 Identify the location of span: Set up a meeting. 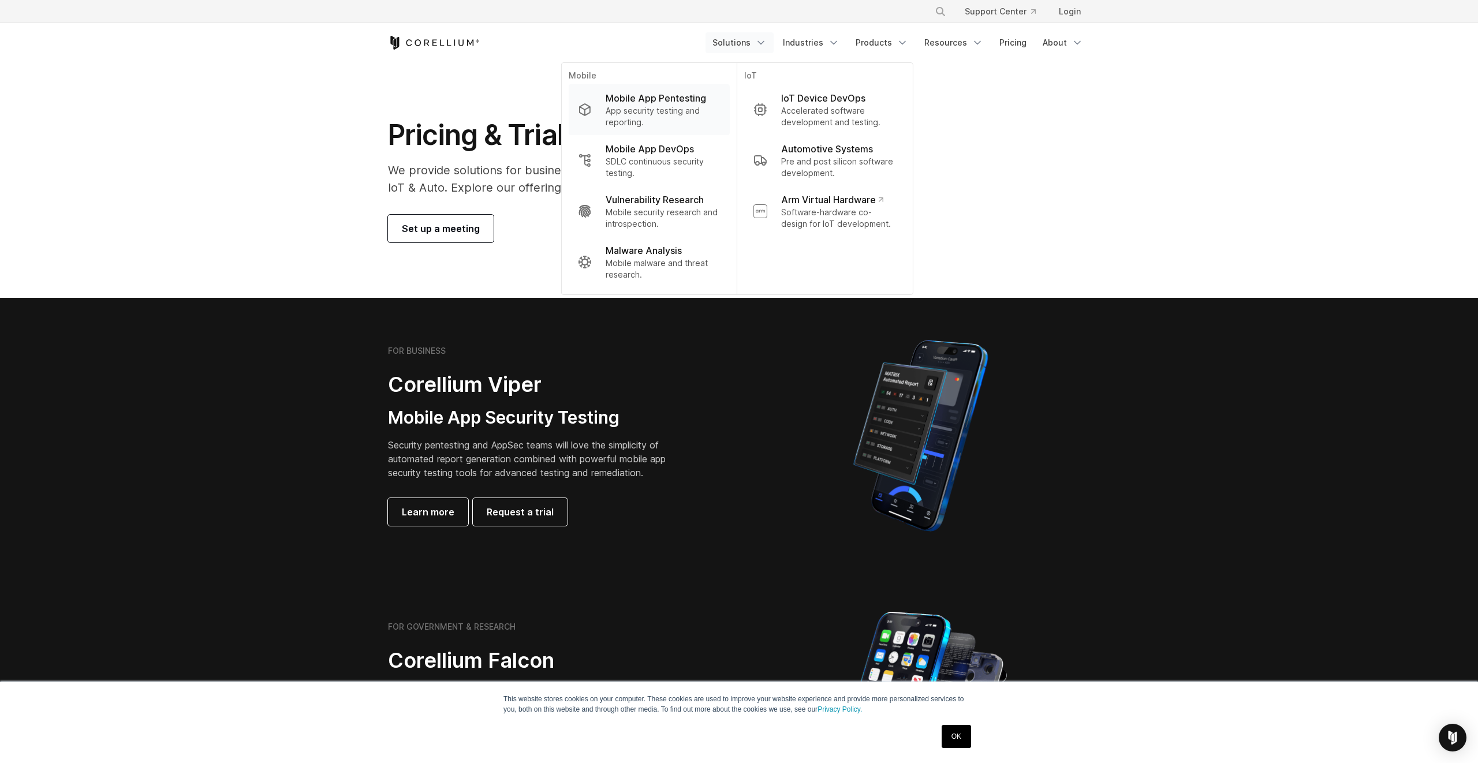
(440, 229).